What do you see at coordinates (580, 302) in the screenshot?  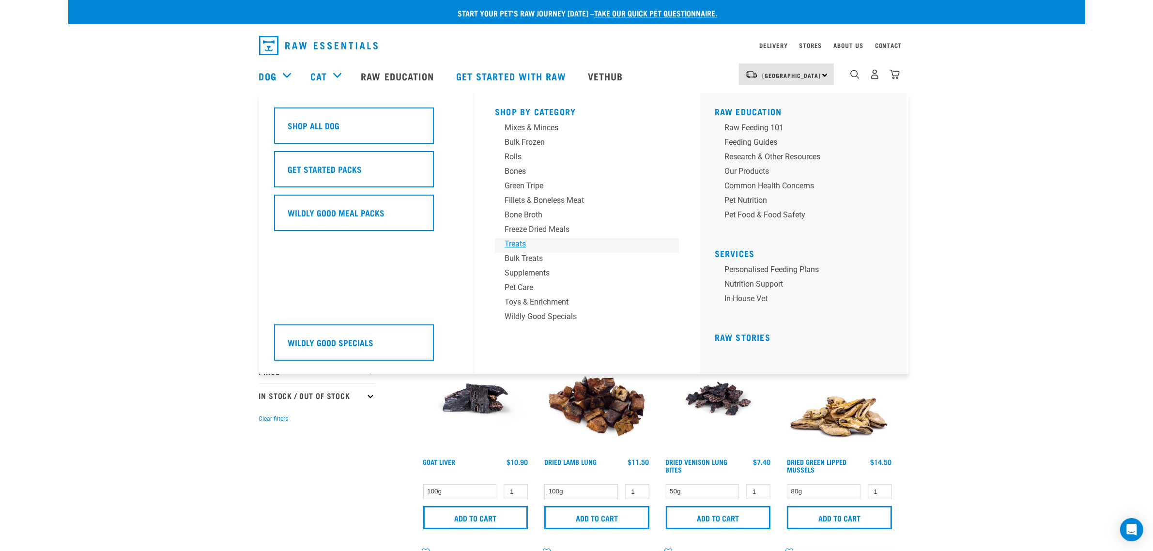 I see `div: Toys & Enrichment` at bounding box center [580, 302].